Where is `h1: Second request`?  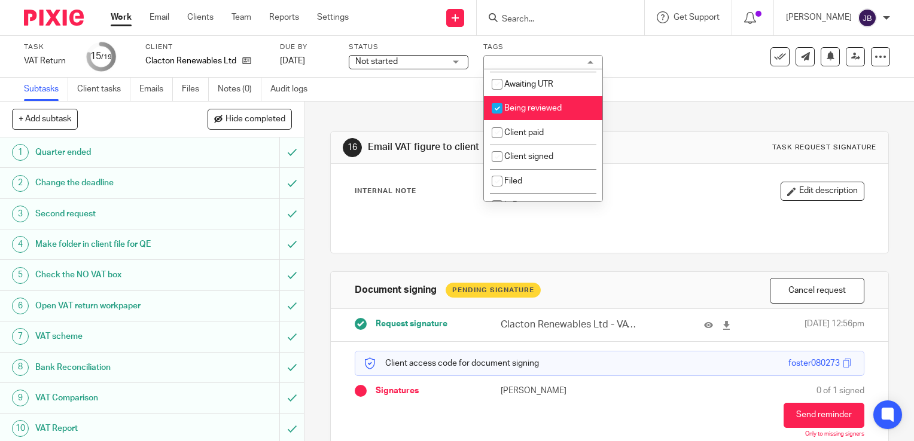 h1: Second request is located at coordinates (112, 214).